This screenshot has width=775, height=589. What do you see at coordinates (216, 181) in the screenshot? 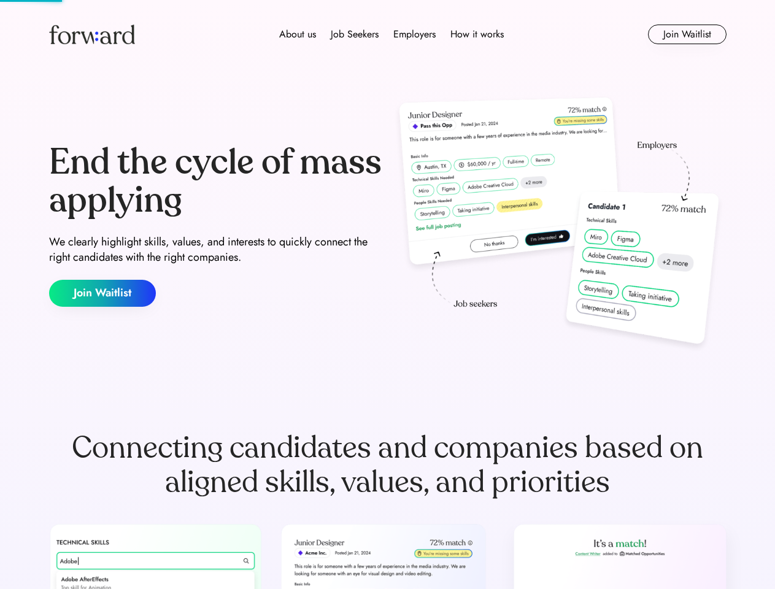
I see `div: End the cycle of mass applying` at bounding box center [216, 181].